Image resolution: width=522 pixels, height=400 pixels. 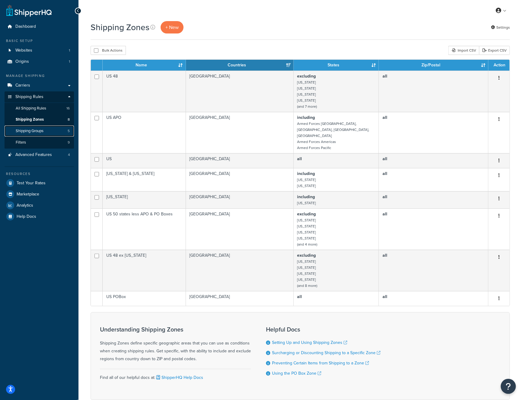 I want to click on li: Shipping Zones, so click(x=39, y=119).